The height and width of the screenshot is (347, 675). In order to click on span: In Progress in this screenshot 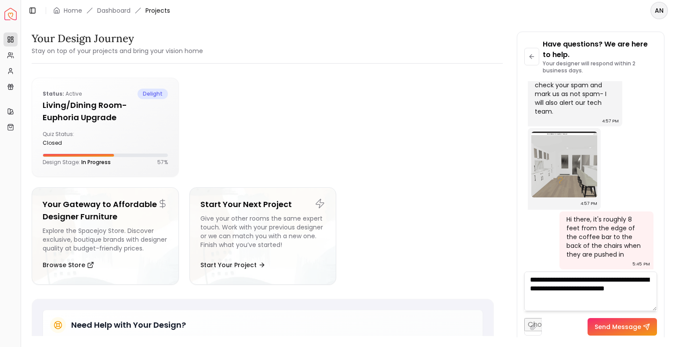, I will do `click(96, 162)`.